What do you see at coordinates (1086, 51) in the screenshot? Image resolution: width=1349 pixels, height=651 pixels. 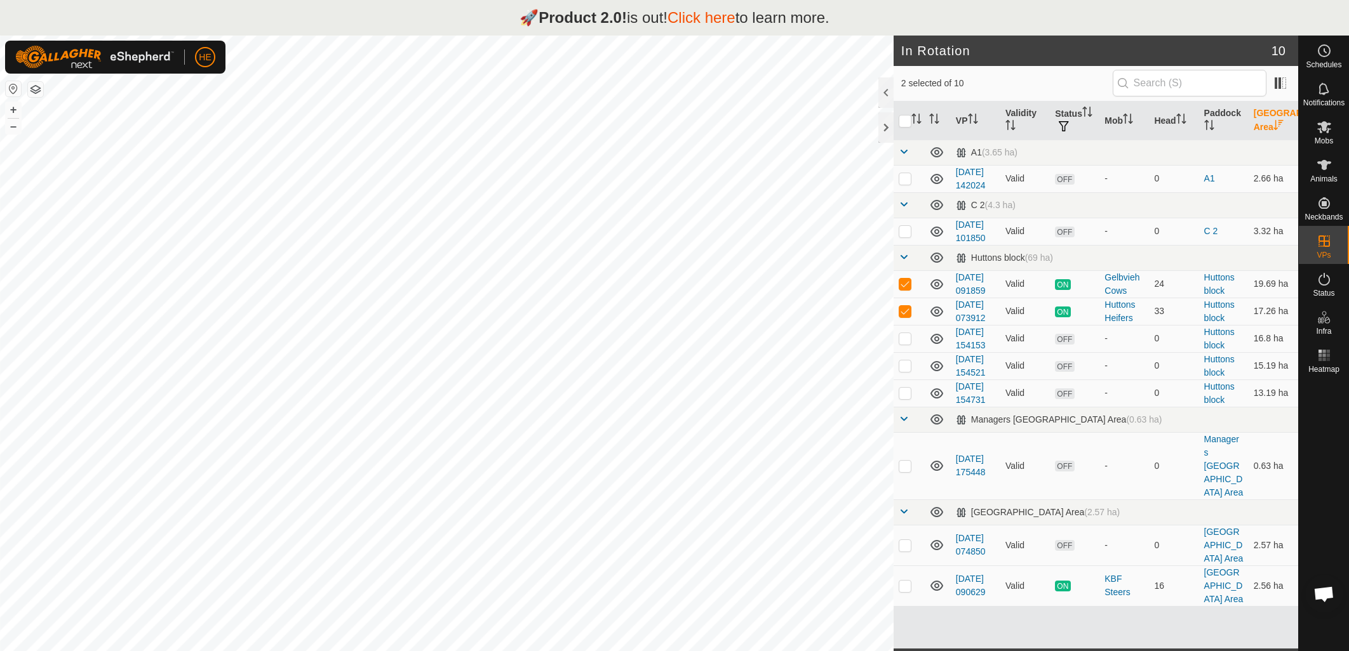 I see `h2: In Rotation` at bounding box center [1086, 51].